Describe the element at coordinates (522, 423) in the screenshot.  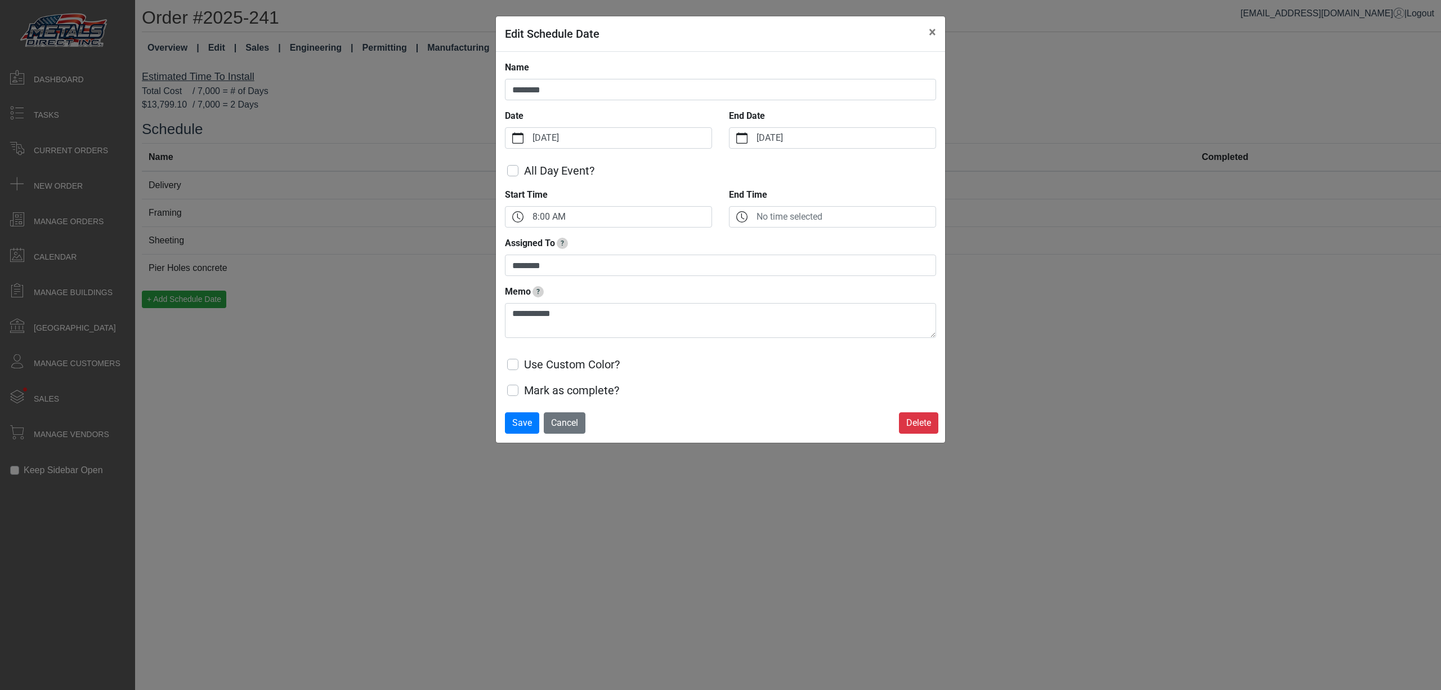
I see `button: Save` at that location.